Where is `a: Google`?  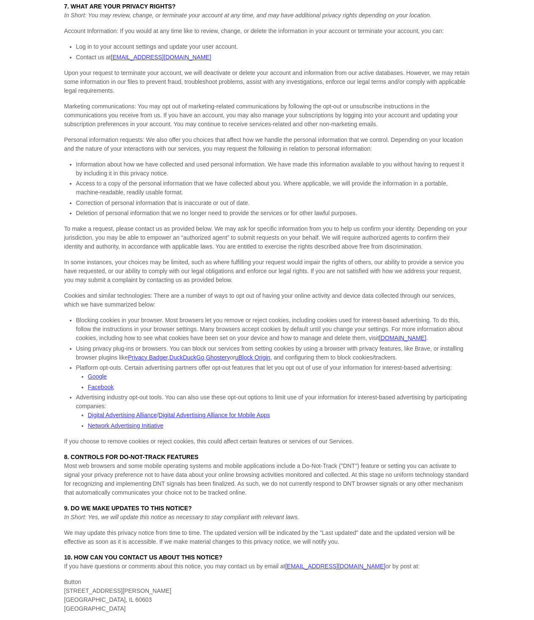
a: Google is located at coordinates (97, 376).